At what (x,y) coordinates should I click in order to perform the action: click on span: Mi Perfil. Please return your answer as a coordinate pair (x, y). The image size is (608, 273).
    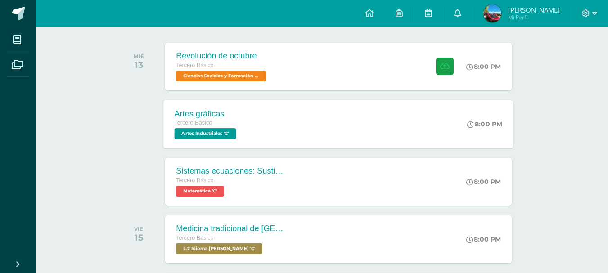
    Looking at the image, I should click on (534, 17).